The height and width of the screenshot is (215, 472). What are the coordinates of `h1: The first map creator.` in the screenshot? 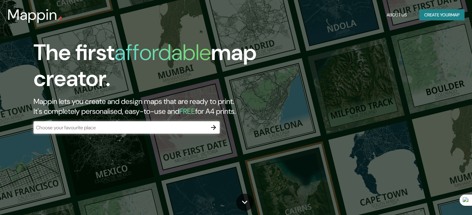 It's located at (151, 68).